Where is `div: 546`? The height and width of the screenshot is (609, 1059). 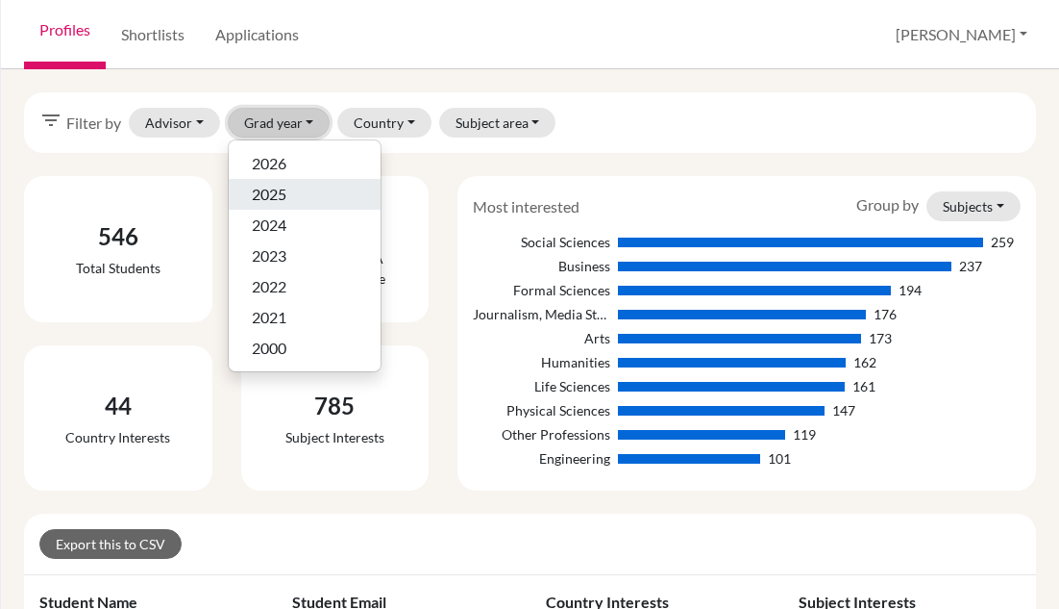
div: 546 is located at coordinates (118, 236).